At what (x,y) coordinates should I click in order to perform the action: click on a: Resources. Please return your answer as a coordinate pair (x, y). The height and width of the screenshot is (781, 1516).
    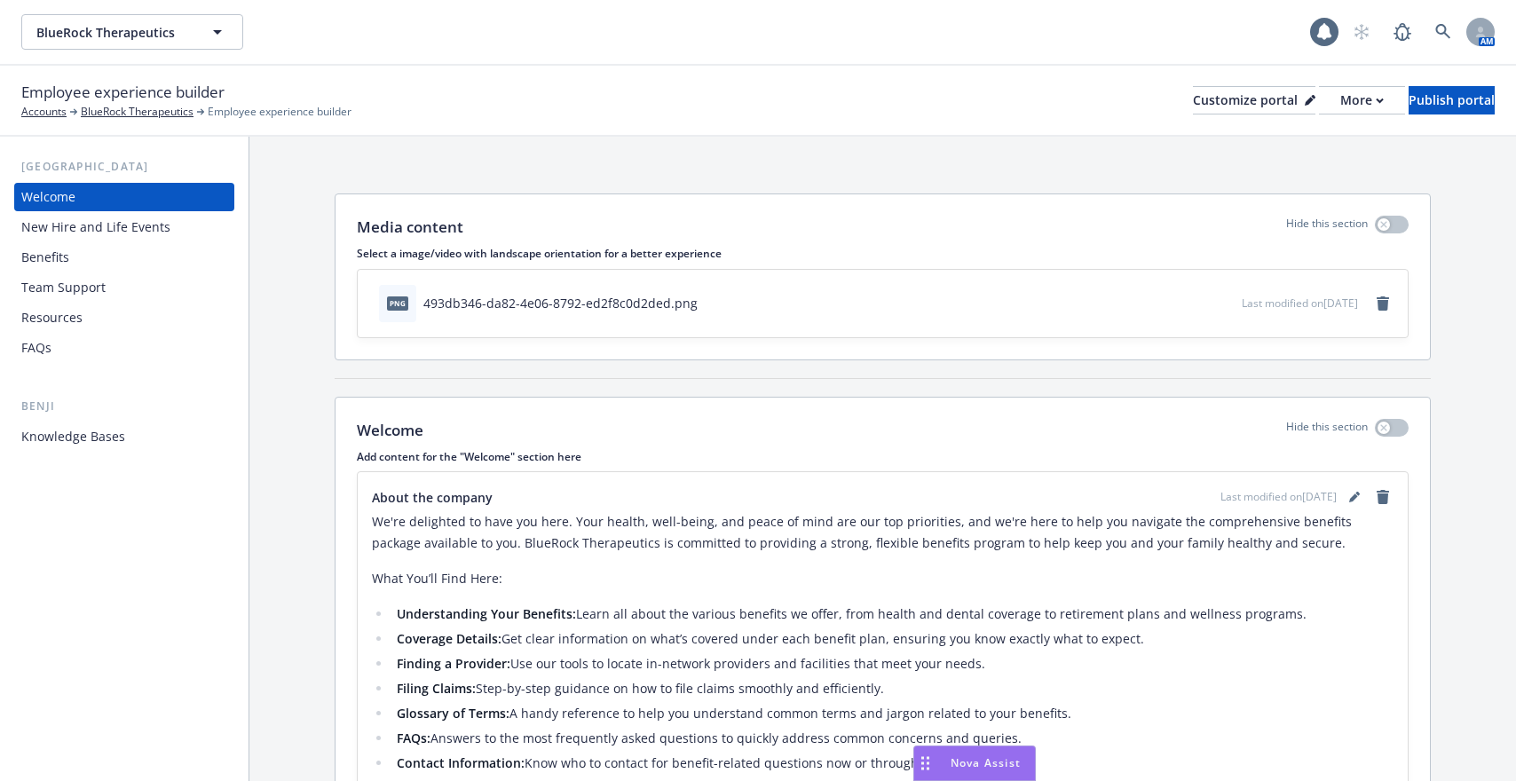
    Looking at the image, I should click on (124, 318).